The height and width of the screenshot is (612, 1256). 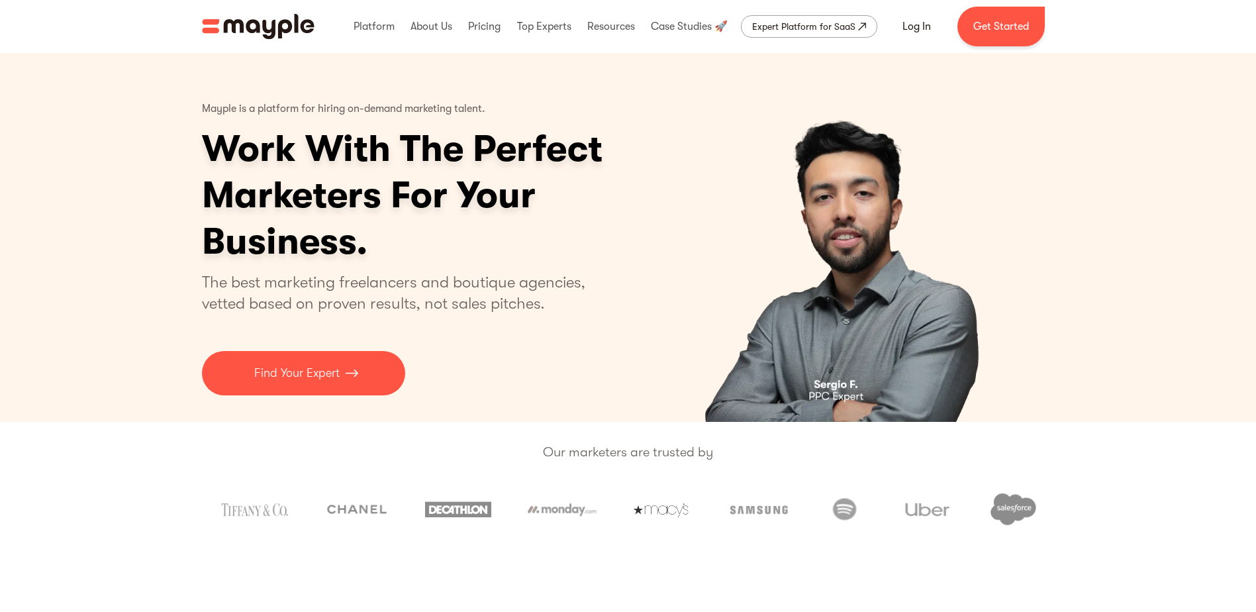 What do you see at coordinates (401, 293) in the screenshot?
I see `p: The best marketing freelancers and boutique agencies, vetted based on proven results, not sales p...` at bounding box center [401, 293].